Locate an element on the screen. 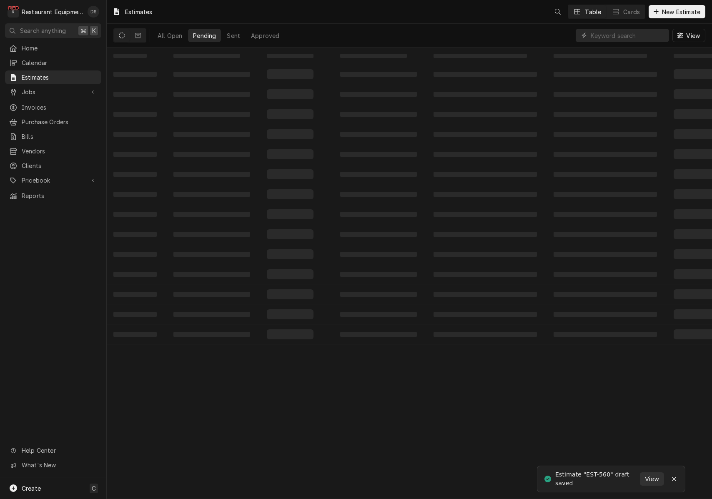 This screenshot has height=499, width=712. a: Bills is located at coordinates (53, 136).